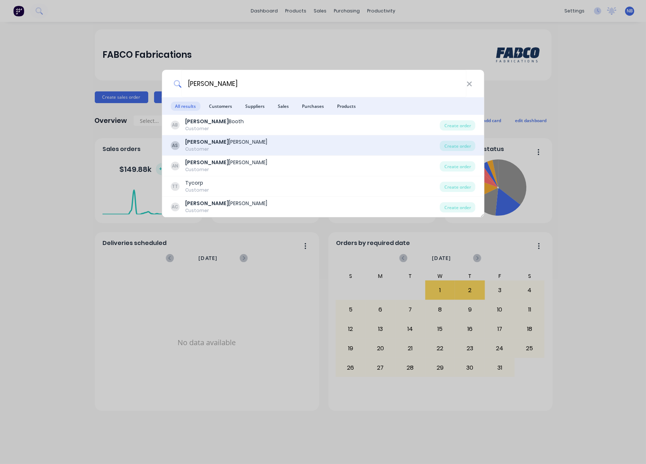 This screenshot has width=646, height=464. I want to click on input: Start typing a customer or supplier name to create a new order..., so click(324, 83).